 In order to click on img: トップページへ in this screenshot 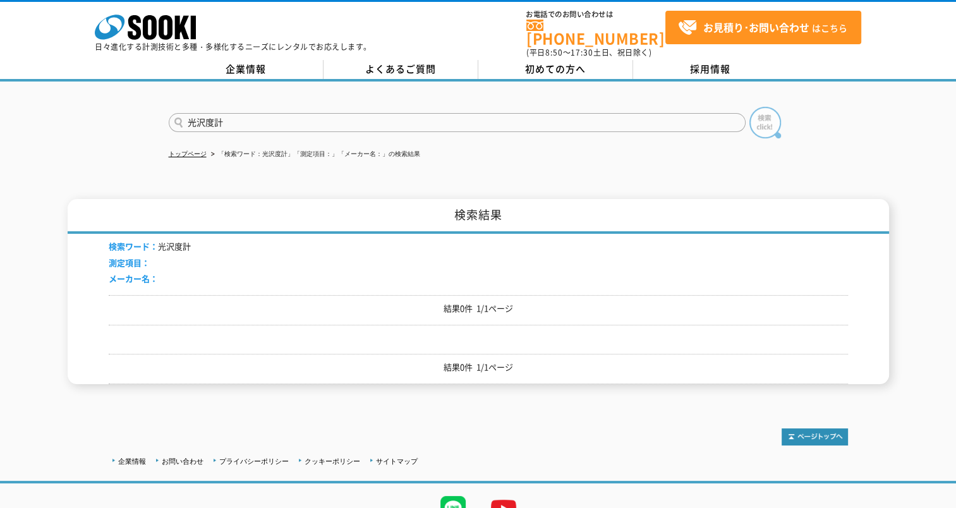, I will do `click(814, 436)`.